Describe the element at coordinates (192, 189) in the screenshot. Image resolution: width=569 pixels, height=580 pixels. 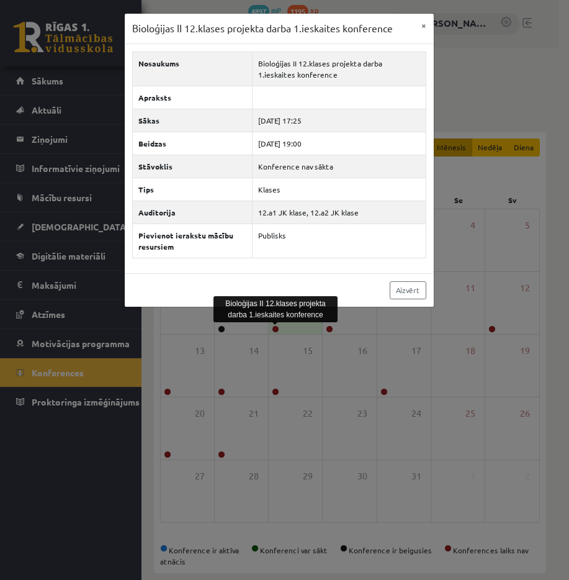
I see `th: Tips` at that location.